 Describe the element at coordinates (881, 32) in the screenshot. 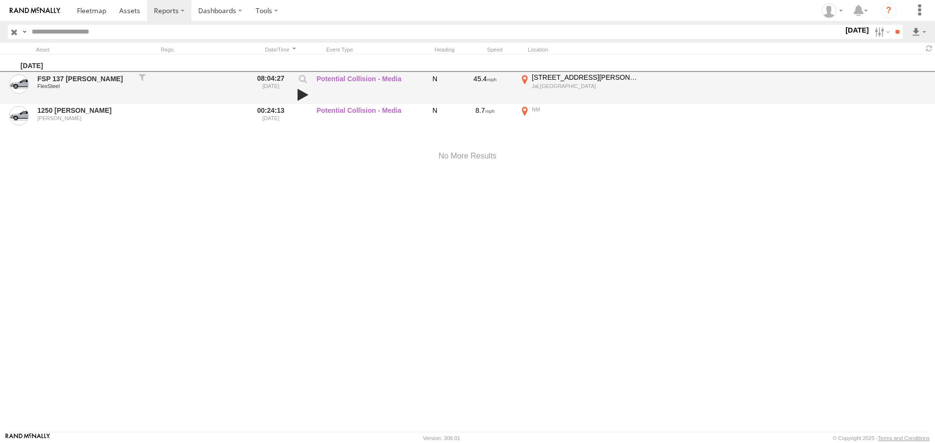

I see `label: Search Filter Options` at that location.